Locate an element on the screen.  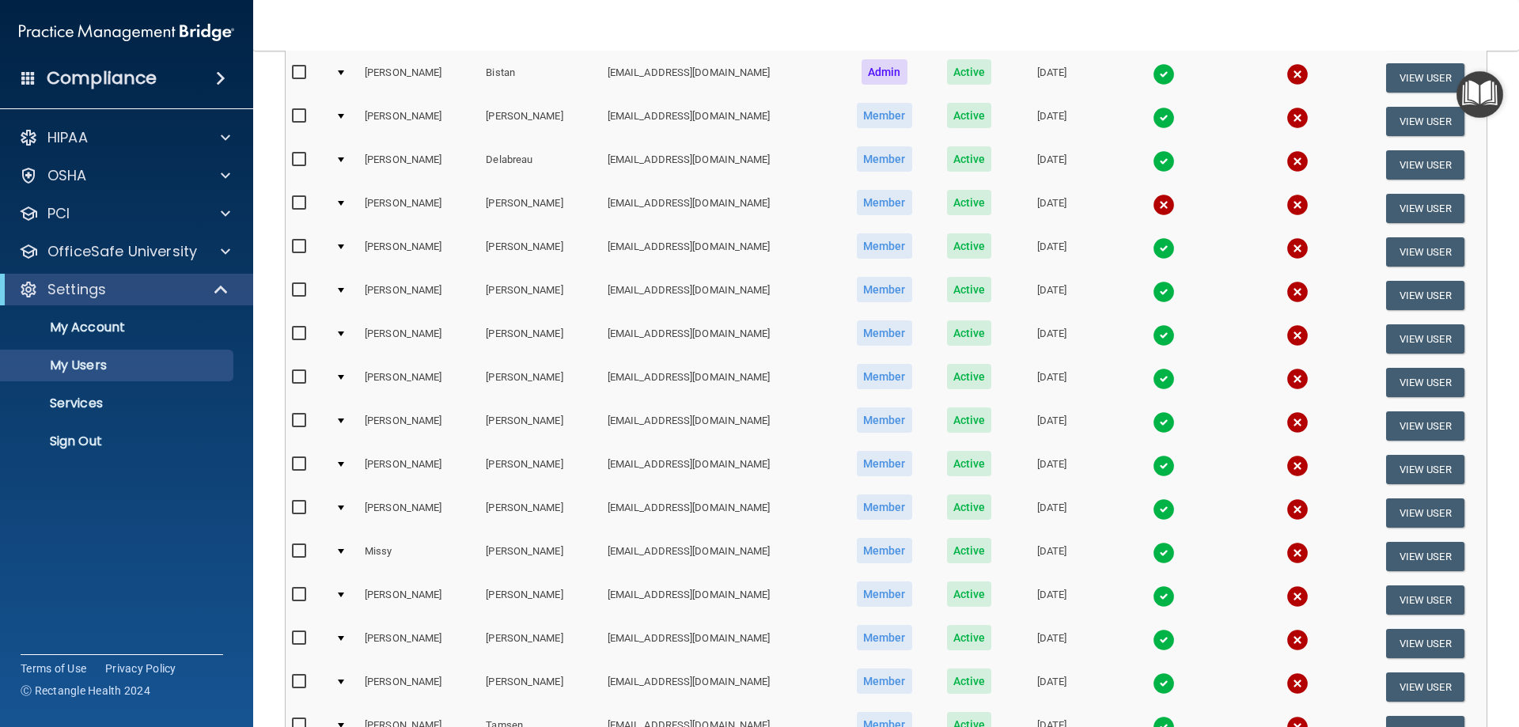
p: OSHA is located at coordinates (67, 176).